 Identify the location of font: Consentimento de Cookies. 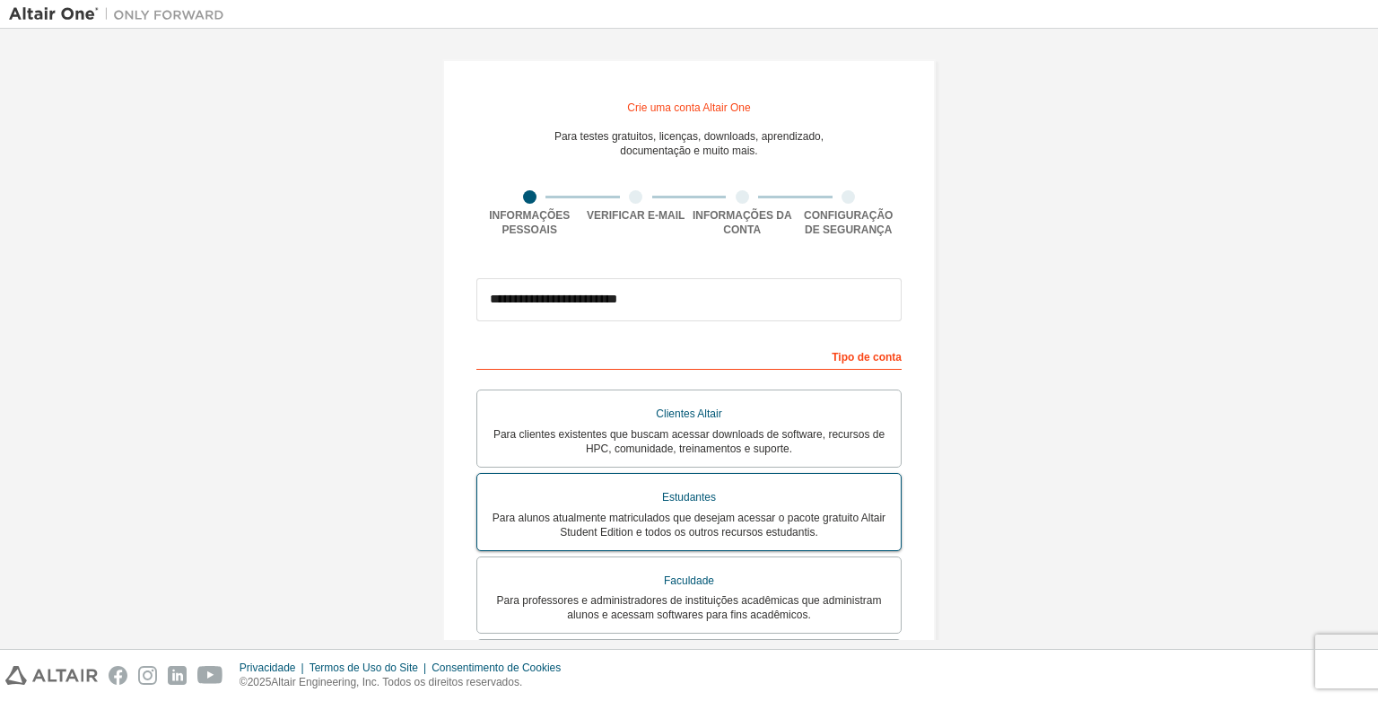
(496, 667).